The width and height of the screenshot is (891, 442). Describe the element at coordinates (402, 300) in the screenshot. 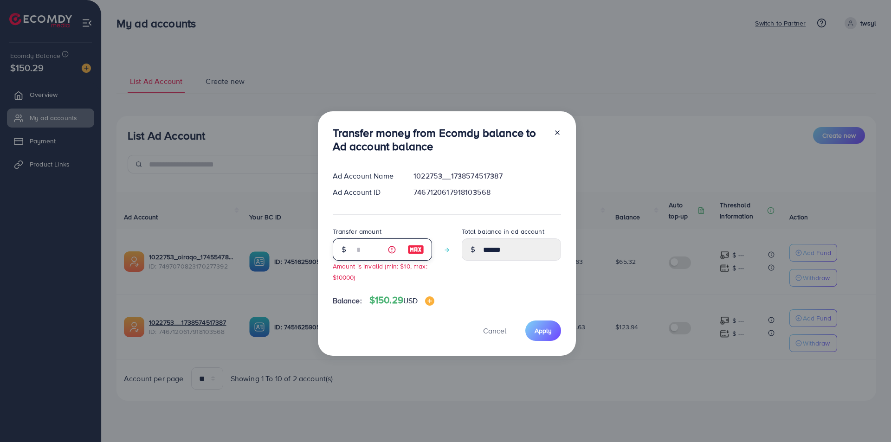

I see `h4: $150.29` at that location.